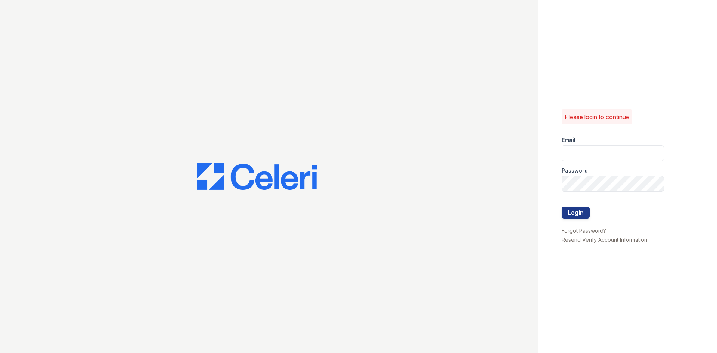 This screenshot has width=717, height=353. I want to click on button: Login, so click(576, 213).